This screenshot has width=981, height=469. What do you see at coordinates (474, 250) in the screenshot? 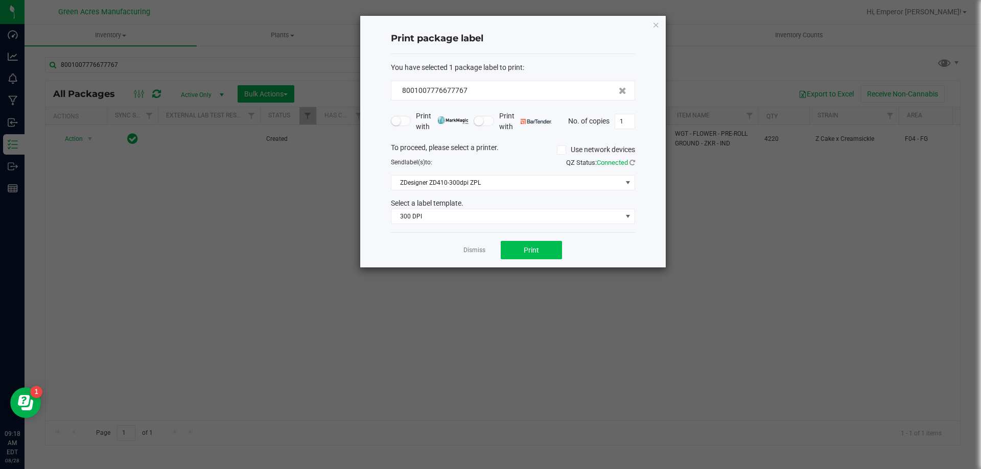
I see `a: Dismiss` at bounding box center [474, 250].